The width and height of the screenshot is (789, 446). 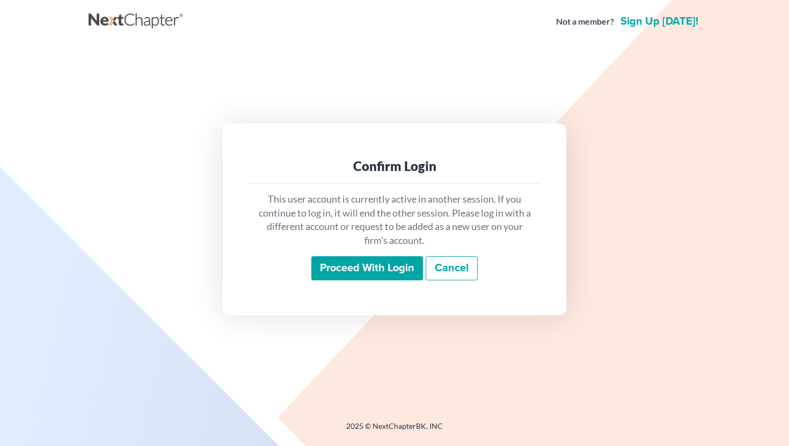 What do you see at coordinates (394, 431) in the screenshot?
I see `div: 2025 © NextChapterBK, INC` at bounding box center [394, 431].